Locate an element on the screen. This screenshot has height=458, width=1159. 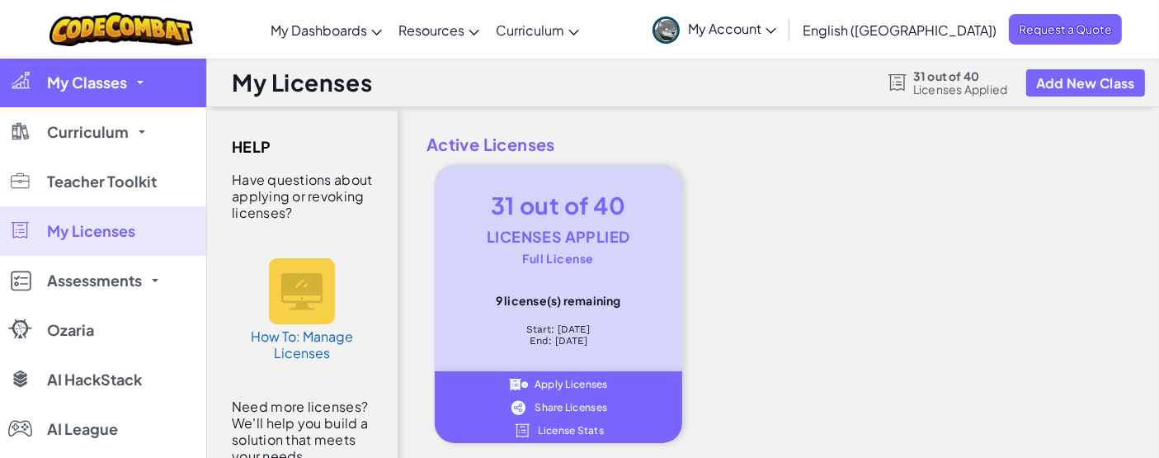
img: IconLicense_White.svg is located at coordinates (522, 431).